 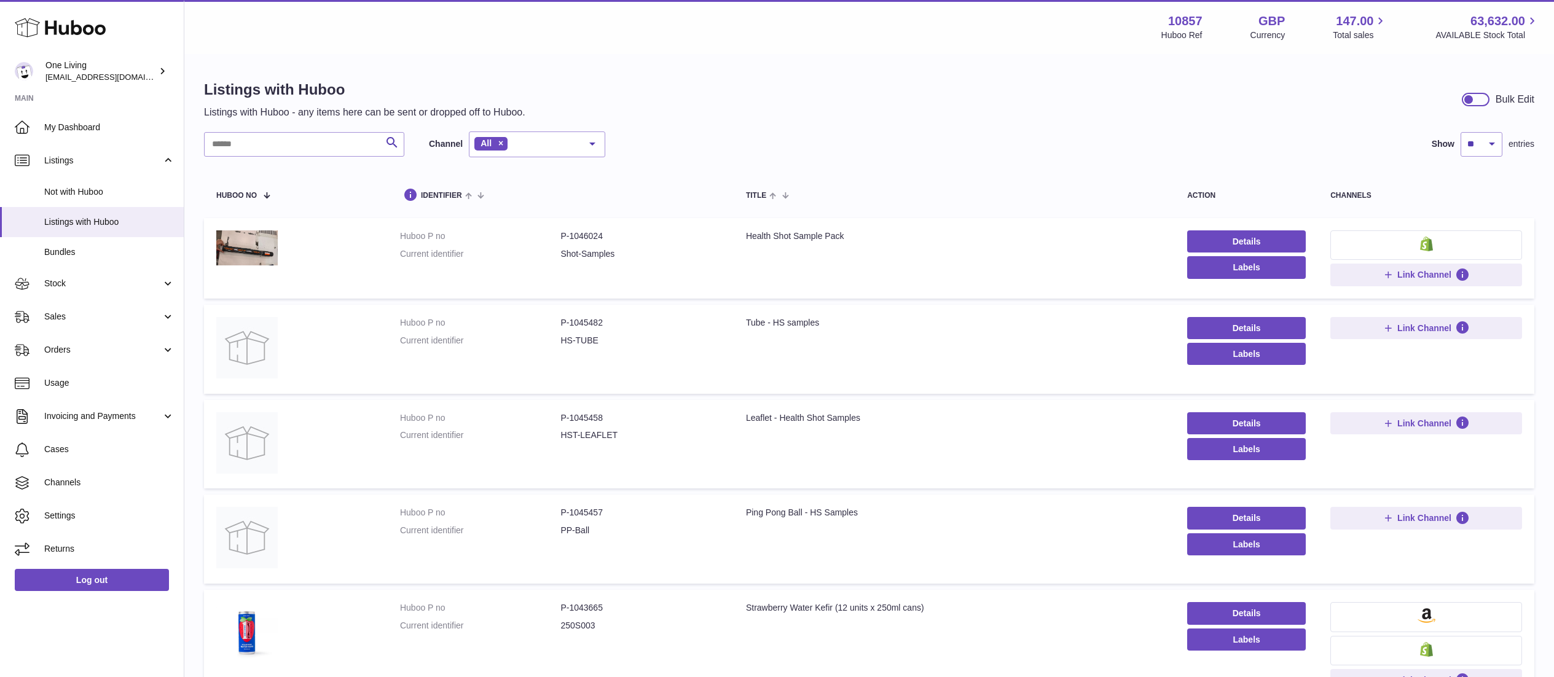 I want to click on label: Show, so click(x=1443, y=144).